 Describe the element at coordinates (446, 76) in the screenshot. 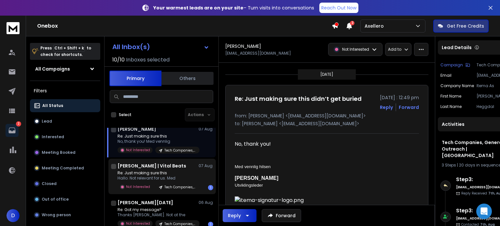

I see `p: Email` at that location.